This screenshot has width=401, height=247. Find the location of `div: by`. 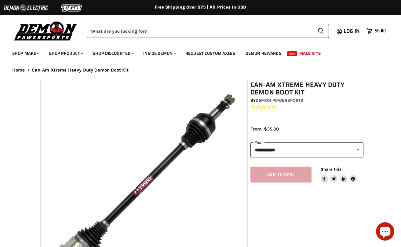

div: by is located at coordinates (307, 101).